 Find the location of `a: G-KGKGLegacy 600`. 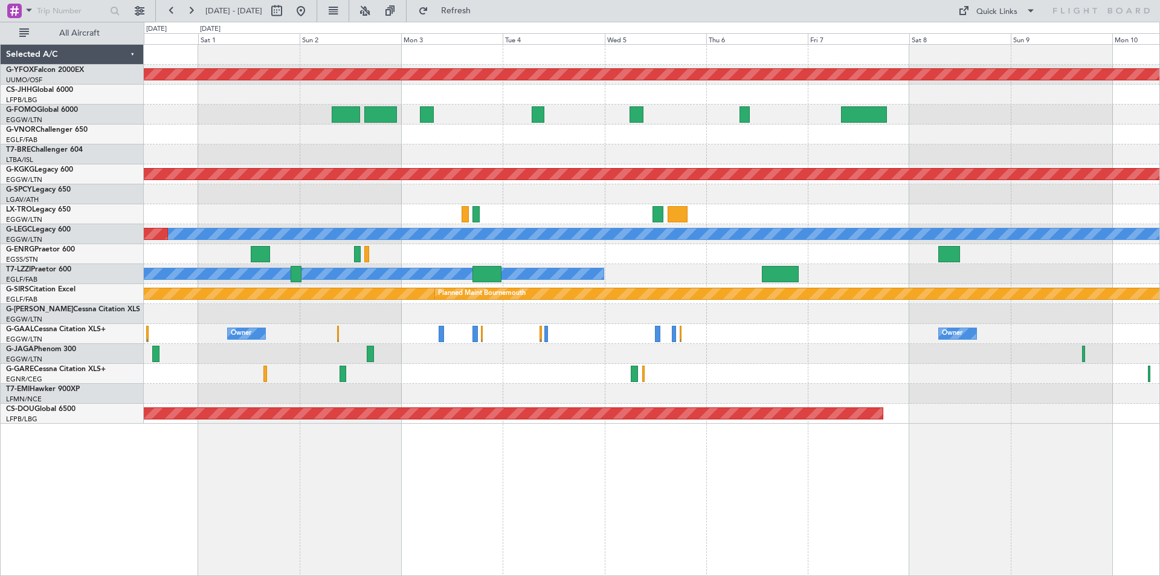

a: G-KGKGLegacy 600 is located at coordinates (39, 170).